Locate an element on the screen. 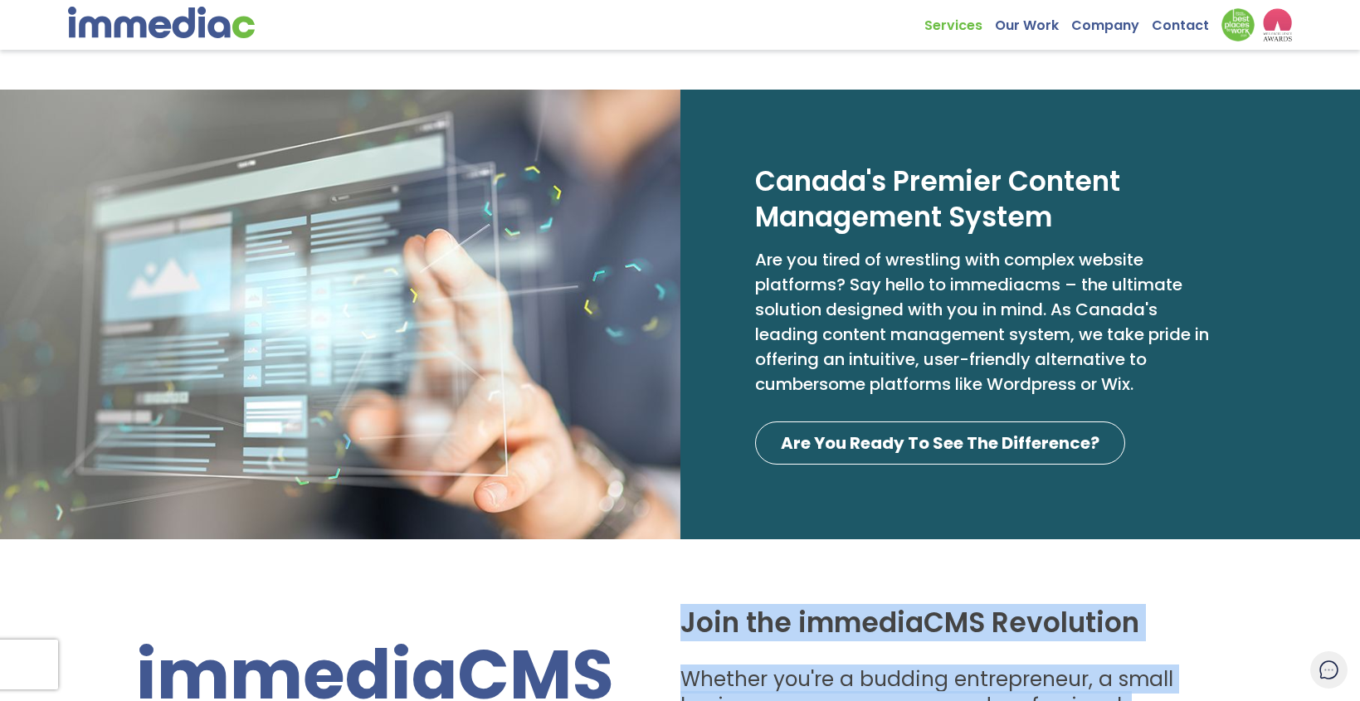 The height and width of the screenshot is (701, 1360). img: logo2_wea_nobg.webp is located at coordinates (1277, 25).